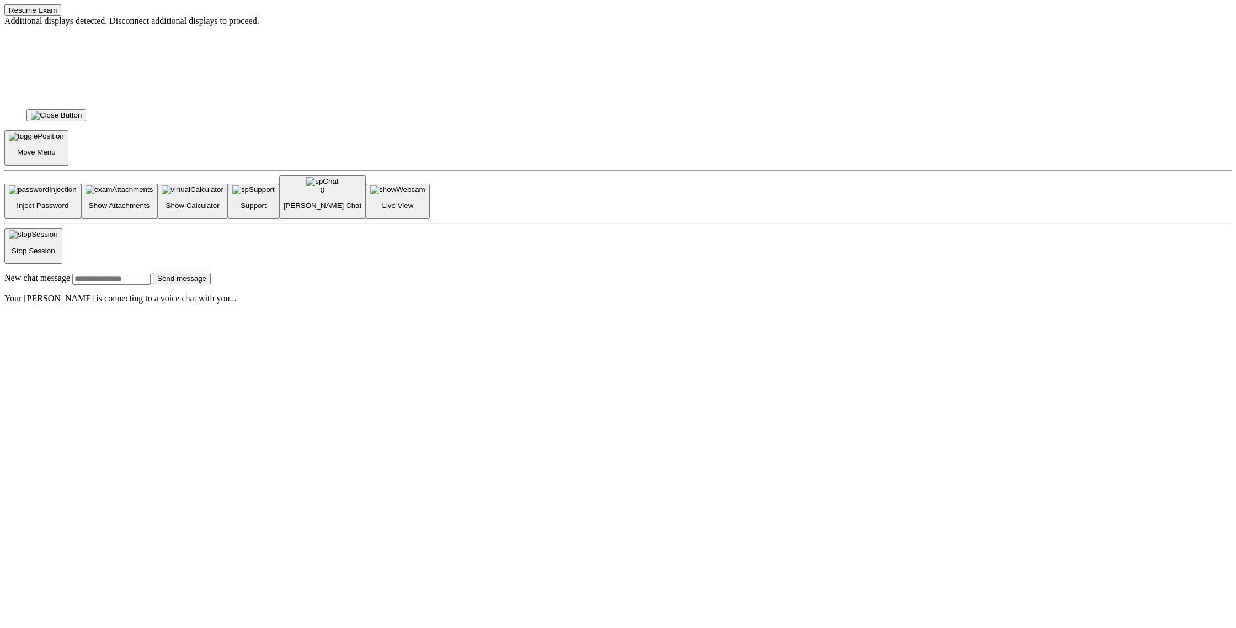 This screenshot has width=1236, height=628. What do you see at coordinates (193, 201) in the screenshot?
I see `button: Show Calculator` at bounding box center [193, 201].